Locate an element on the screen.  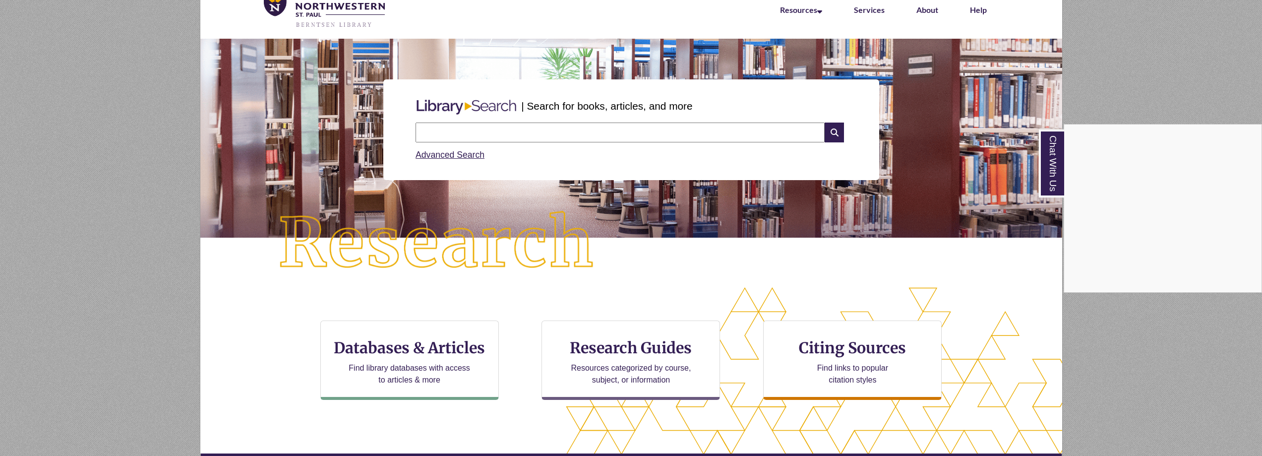
a: Services is located at coordinates (869, 9).